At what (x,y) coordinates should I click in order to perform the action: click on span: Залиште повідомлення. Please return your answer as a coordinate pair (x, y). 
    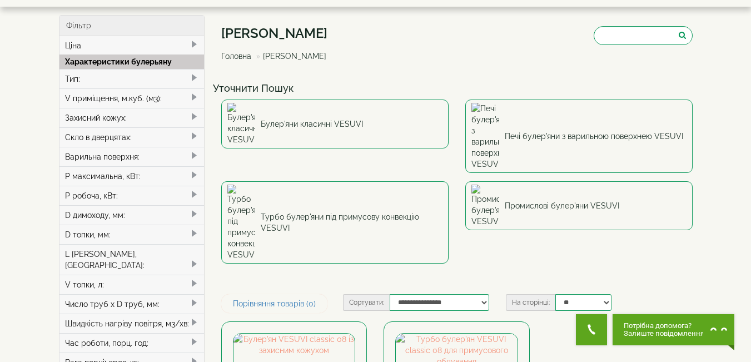
    Looking at the image, I should click on (664, 334).